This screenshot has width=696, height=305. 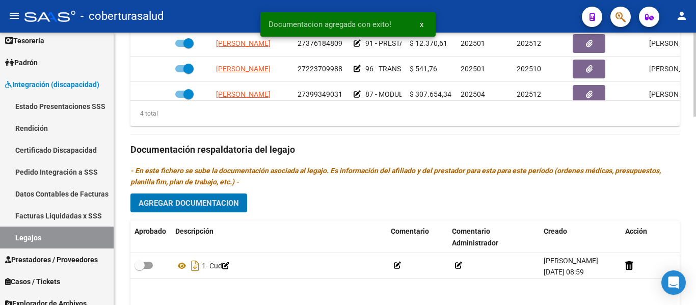 What do you see at coordinates (144, 114) in the screenshot?
I see `div: 4 total` at bounding box center [144, 114].